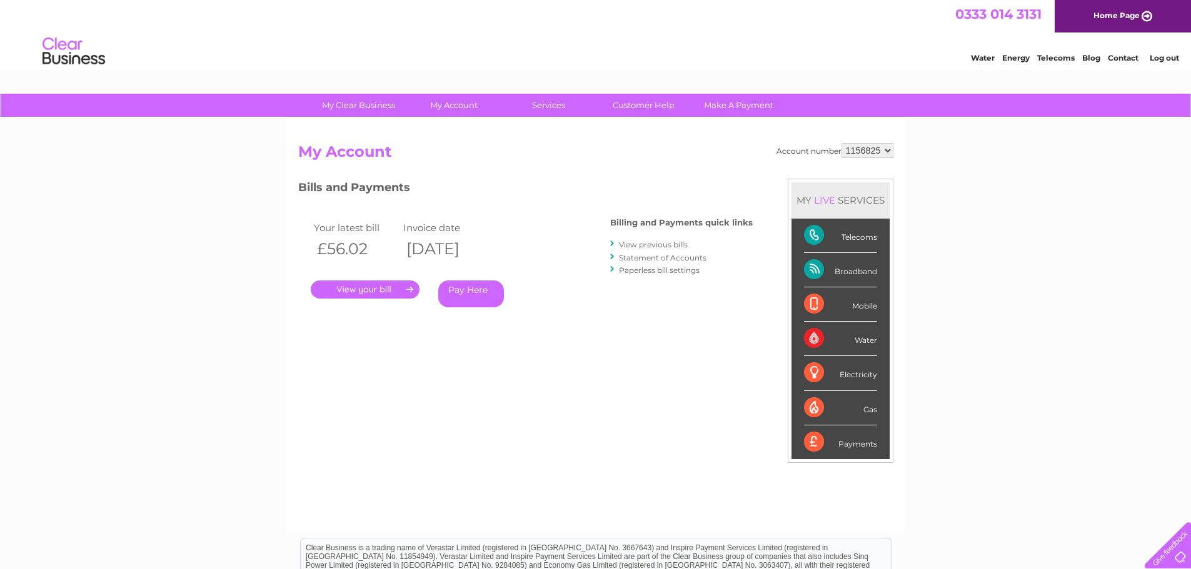 This screenshot has height=569, width=1191. What do you see at coordinates (445, 228) in the screenshot?
I see `td: Invoice date` at bounding box center [445, 228].